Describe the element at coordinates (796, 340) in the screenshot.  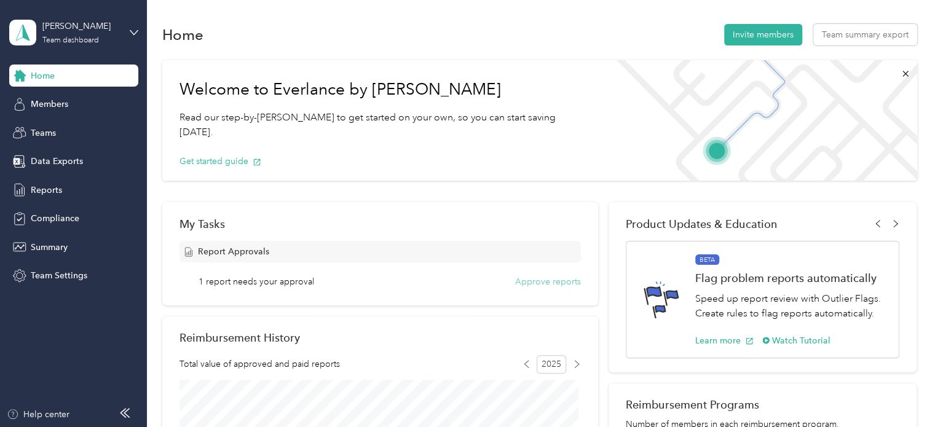
I see `div: Watch Tutorial` at that location.